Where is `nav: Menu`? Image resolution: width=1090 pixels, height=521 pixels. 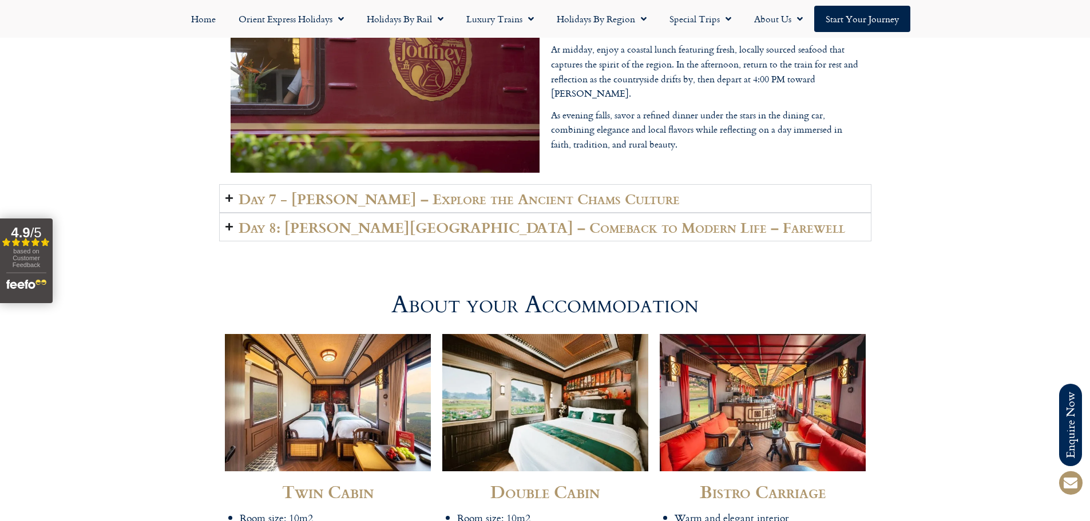 nav: Menu is located at coordinates (545, 19).